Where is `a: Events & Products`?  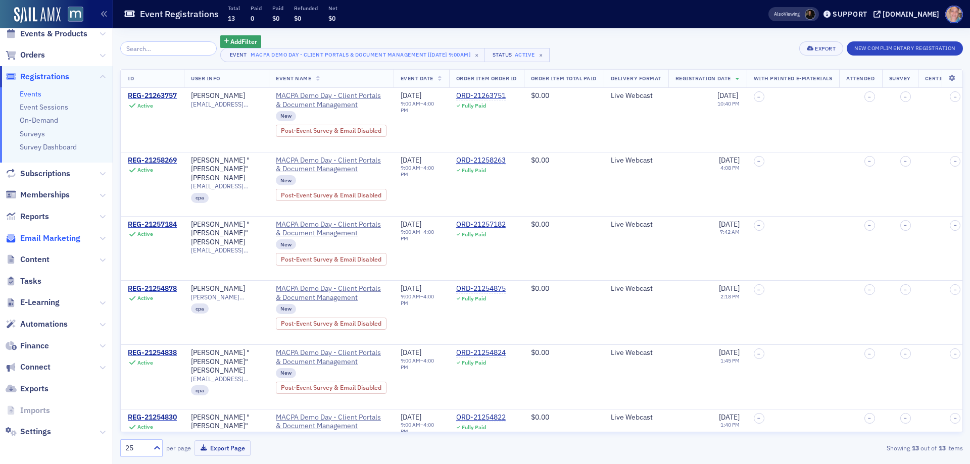
a: Events & Products is located at coordinates (46, 34).